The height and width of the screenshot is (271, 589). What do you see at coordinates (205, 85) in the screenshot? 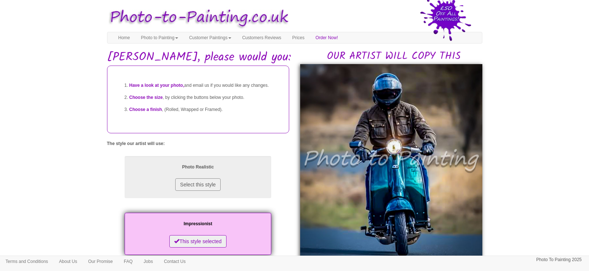
I see `li: and email us if you would like any changes.` at bounding box center [205, 85].